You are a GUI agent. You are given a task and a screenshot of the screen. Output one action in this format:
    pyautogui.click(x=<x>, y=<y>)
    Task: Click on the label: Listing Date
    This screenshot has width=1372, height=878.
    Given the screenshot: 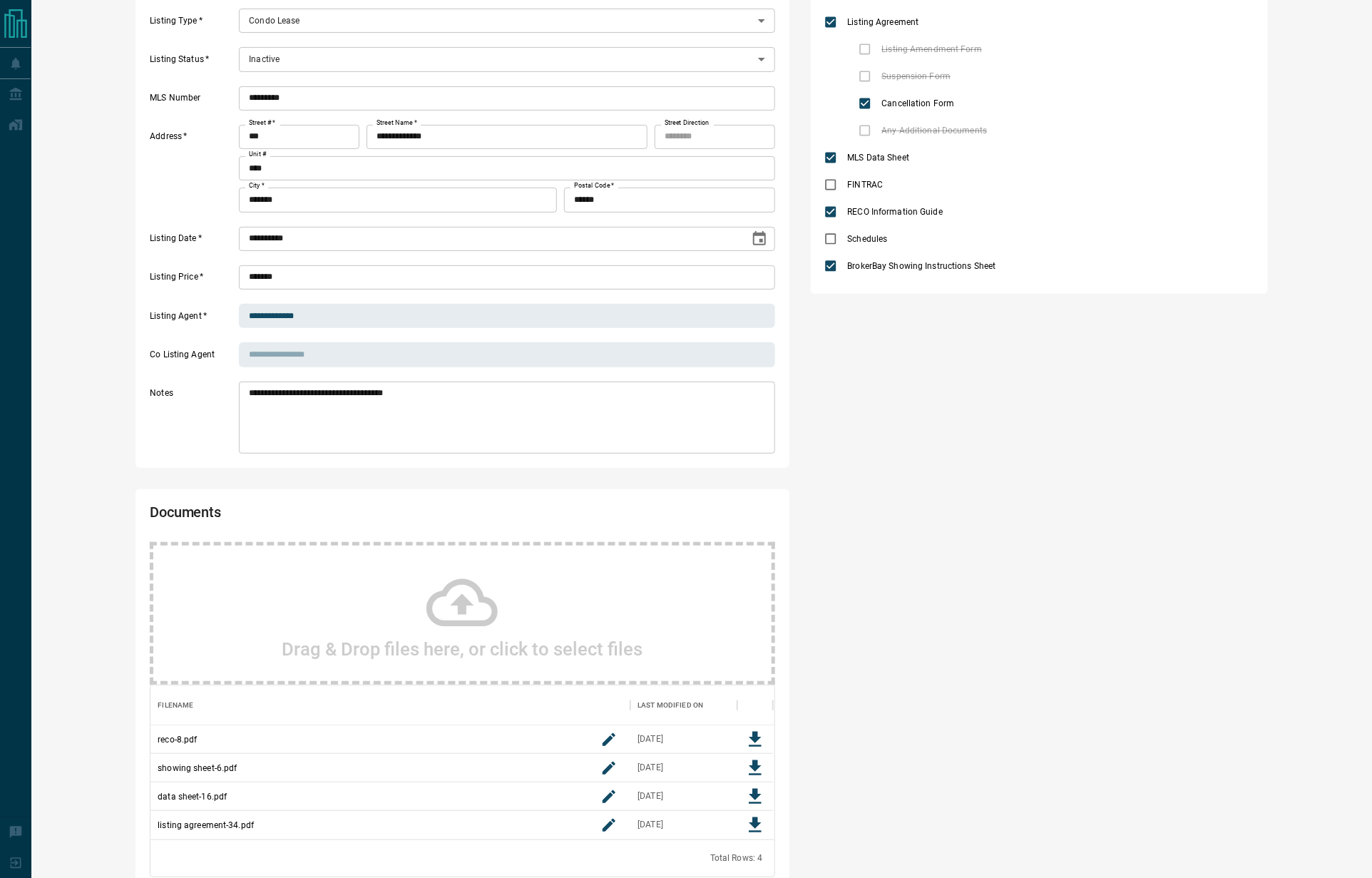 What is the action you would take?
    pyautogui.click(x=192, y=242)
    